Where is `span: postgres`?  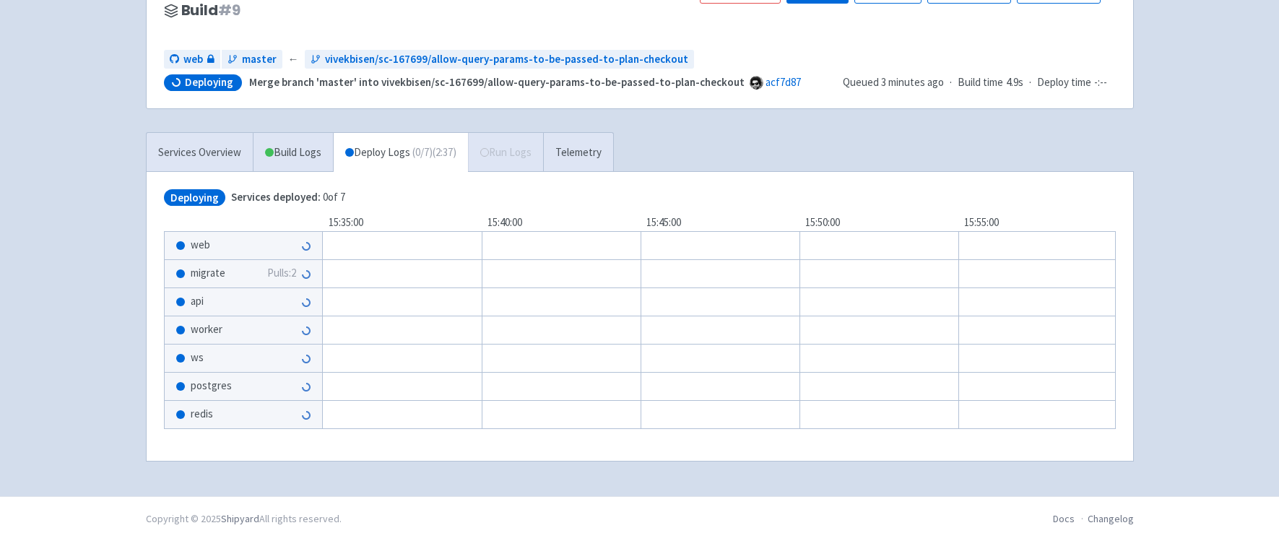 span: postgres is located at coordinates (211, 386).